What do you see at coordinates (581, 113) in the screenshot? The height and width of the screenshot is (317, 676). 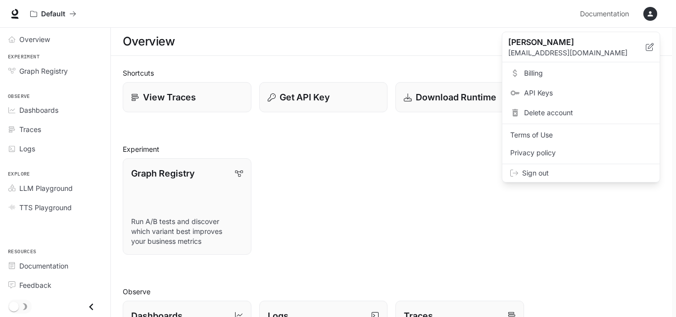 I see `div: Delete account` at bounding box center [581, 113].